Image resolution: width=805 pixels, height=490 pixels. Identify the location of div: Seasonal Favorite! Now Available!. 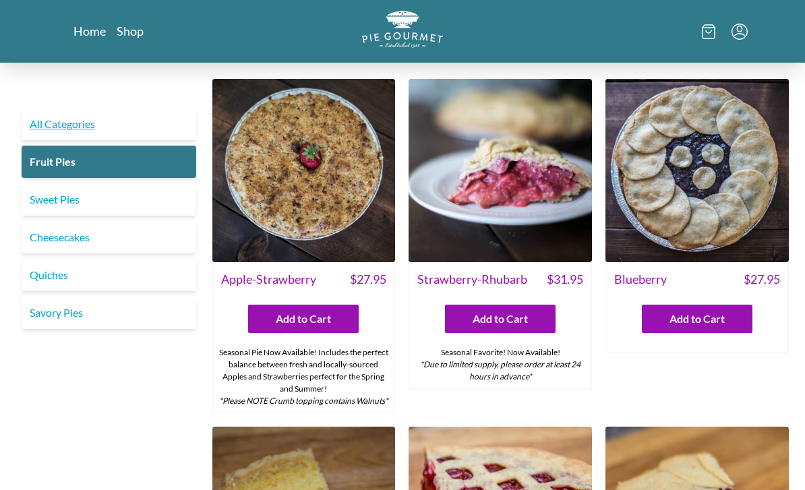
(501, 365).